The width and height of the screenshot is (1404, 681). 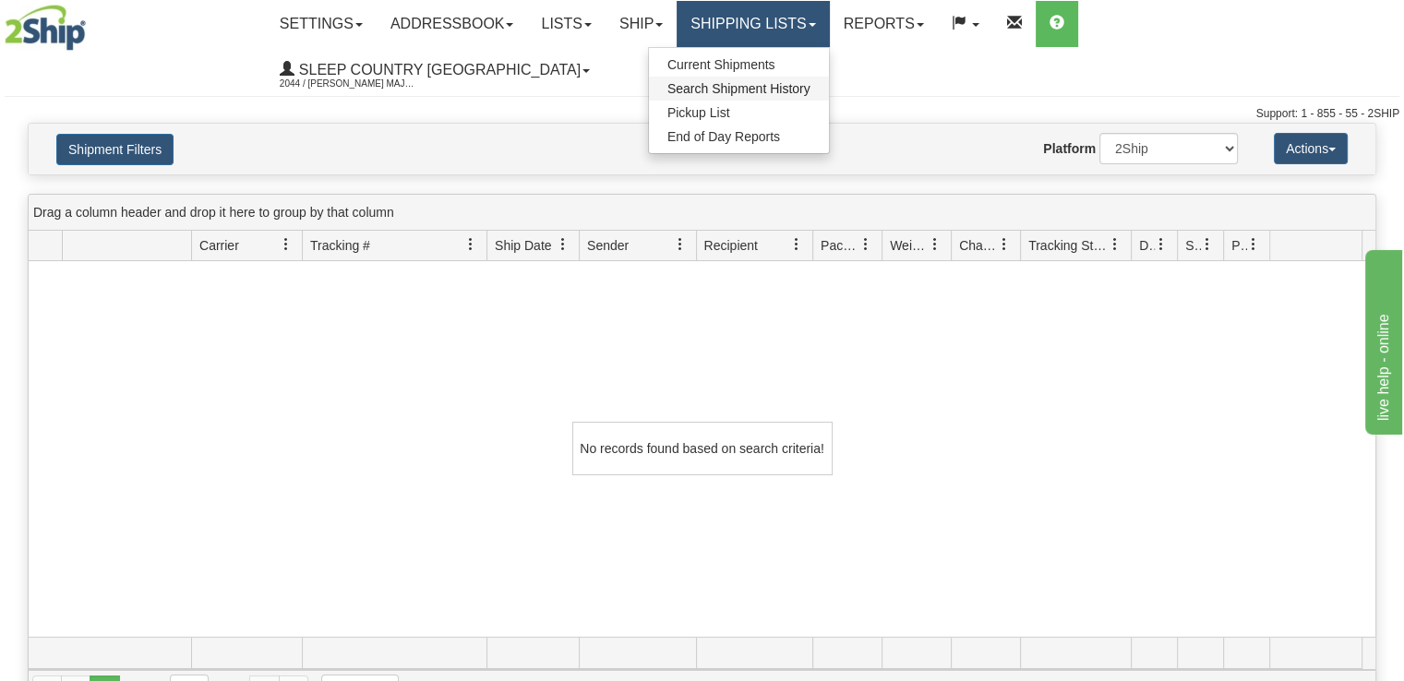 I want to click on div: live help - online, so click(x=92, y=22).